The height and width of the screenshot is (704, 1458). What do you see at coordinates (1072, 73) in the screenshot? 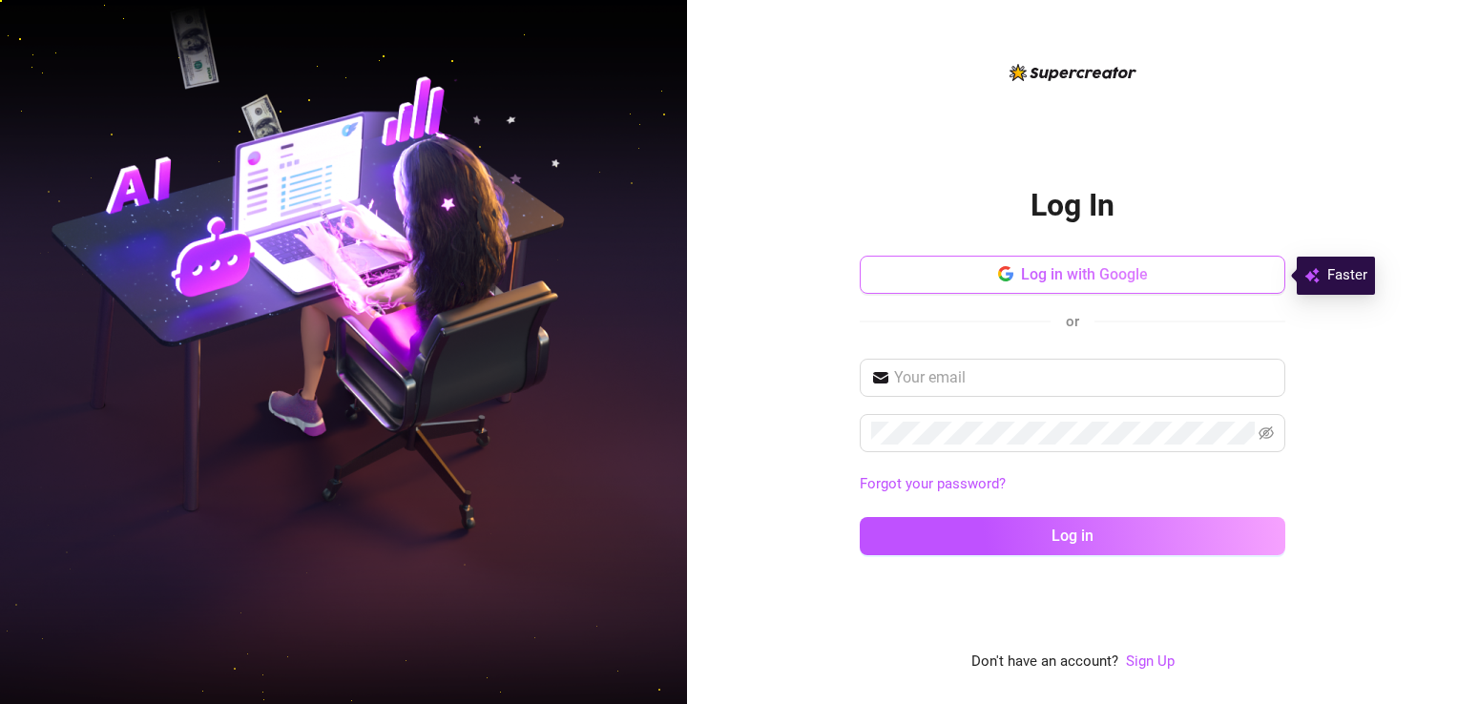
I see `img: logo-BBDzfeDw.svg` at bounding box center [1072, 73].